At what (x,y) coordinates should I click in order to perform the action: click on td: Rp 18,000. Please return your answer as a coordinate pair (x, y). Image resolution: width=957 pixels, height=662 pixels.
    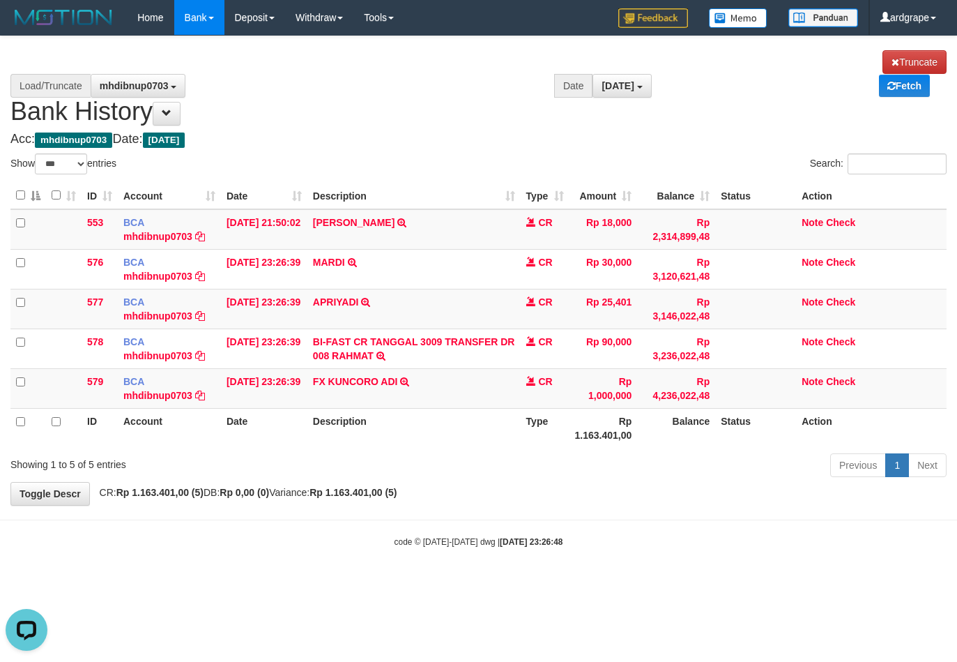
    Looking at the image, I should click on (604, 229).